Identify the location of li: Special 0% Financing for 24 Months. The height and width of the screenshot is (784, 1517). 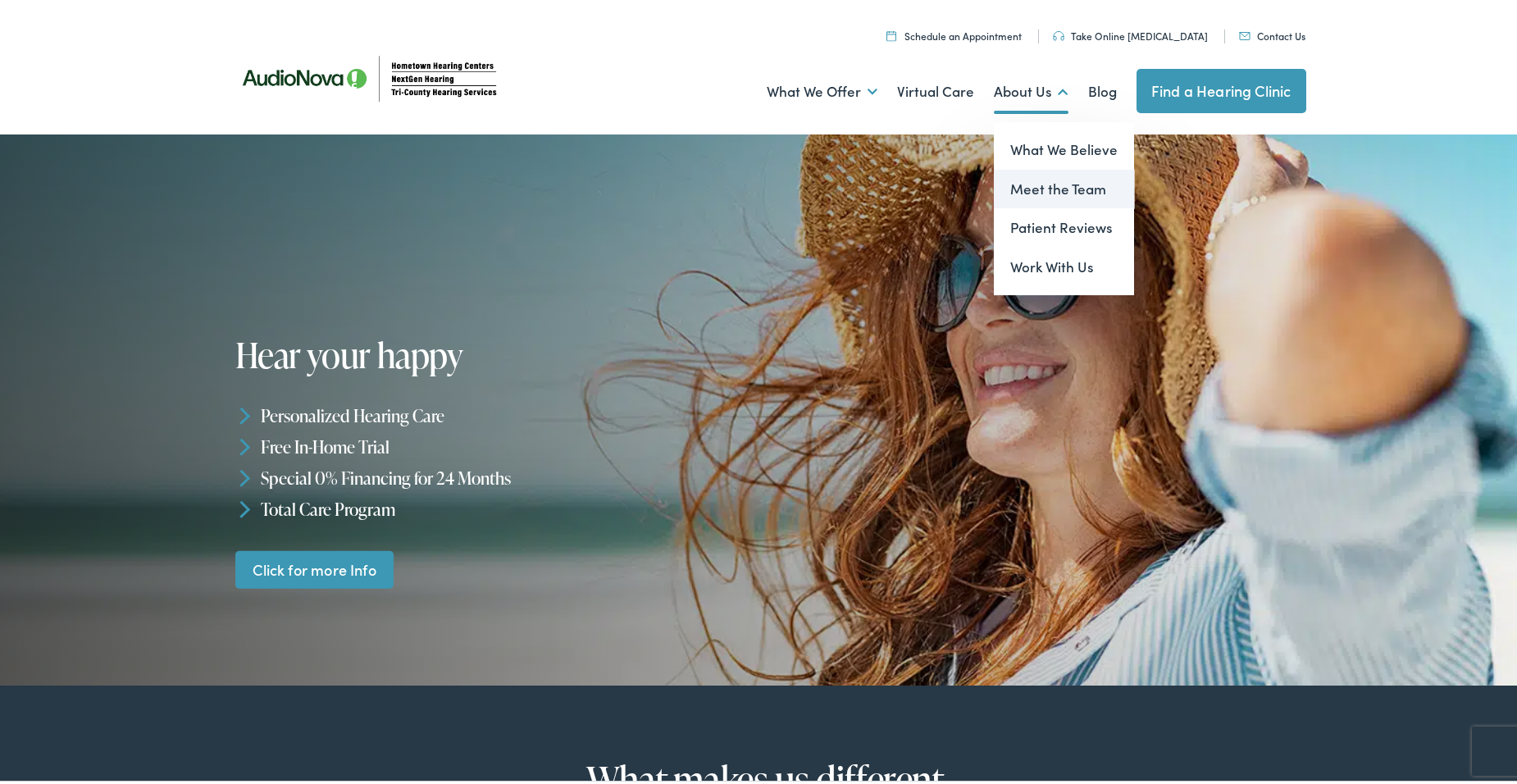
(501, 475).